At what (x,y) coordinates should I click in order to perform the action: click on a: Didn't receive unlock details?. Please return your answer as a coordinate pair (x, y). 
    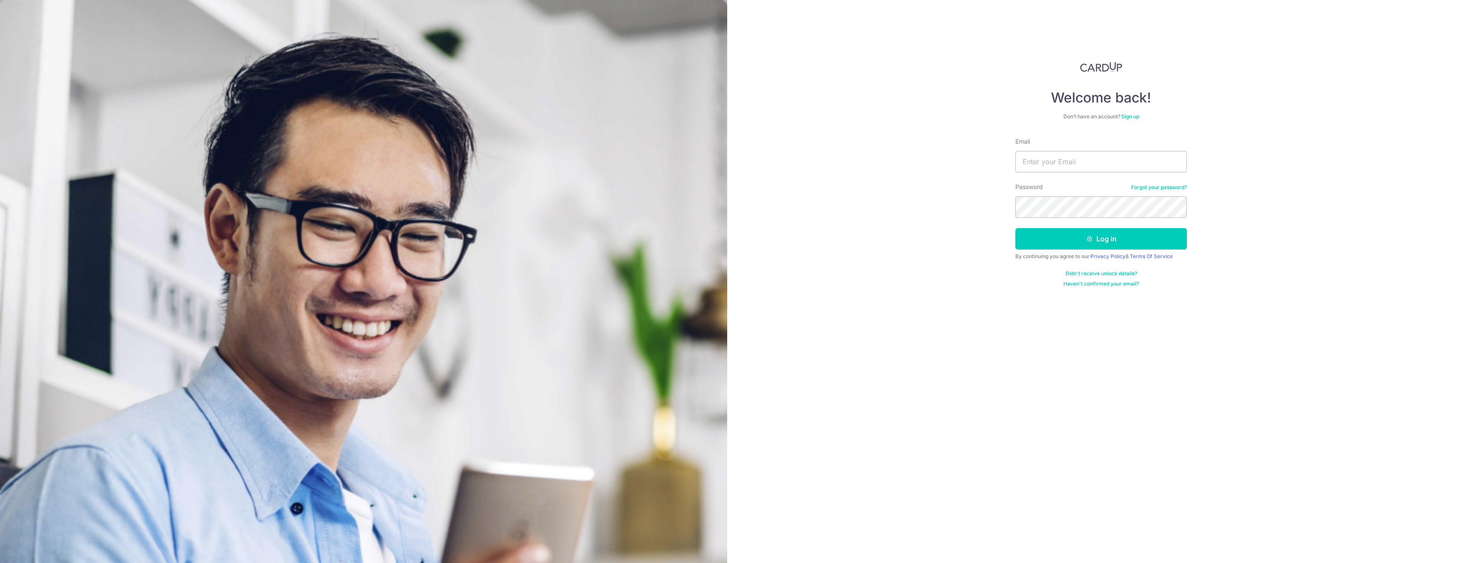
    Looking at the image, I should click on (1101, 273).